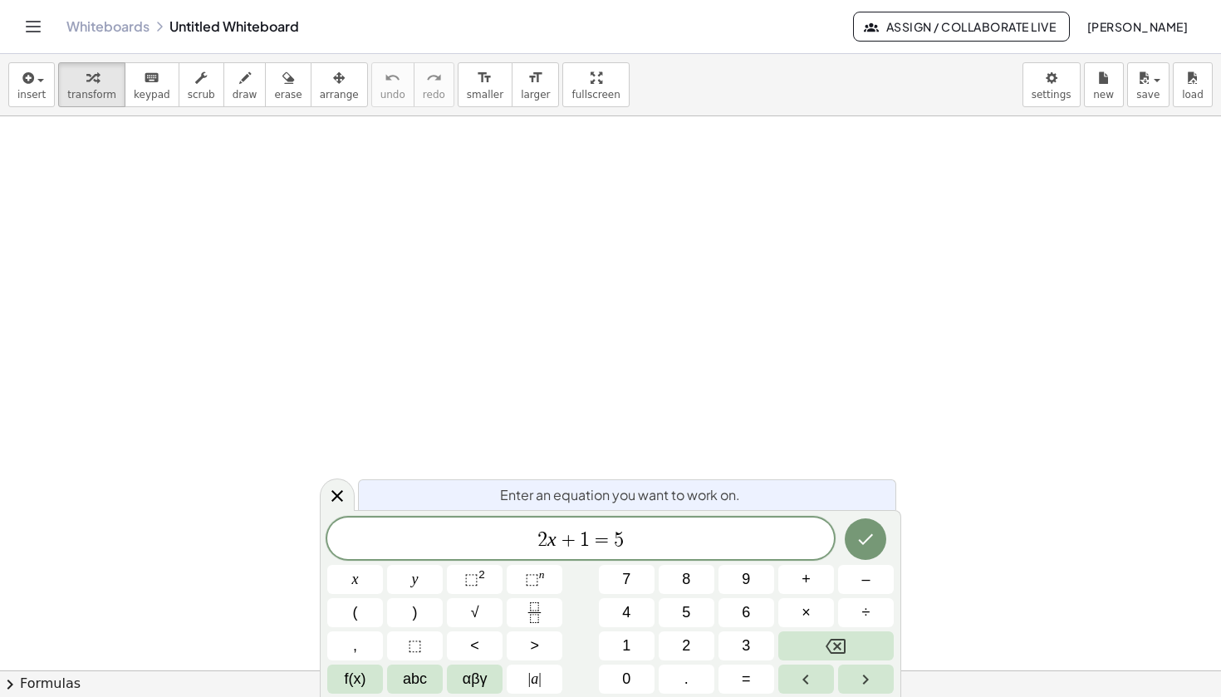 This screenshot has height=697, width=1221. Describe the element at coordinates (746, 612) in the screenshot. I see `button: 6` at that location.